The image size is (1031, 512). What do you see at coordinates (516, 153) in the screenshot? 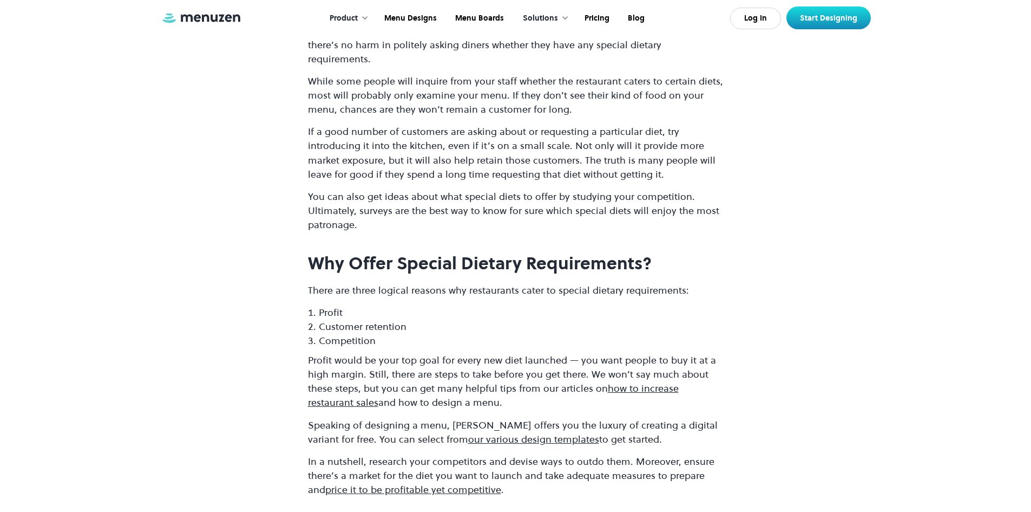
I see `p: If a good number of customers are asking about or requesting a particular diet, try introducing i...` at bounding box center [516, 153].